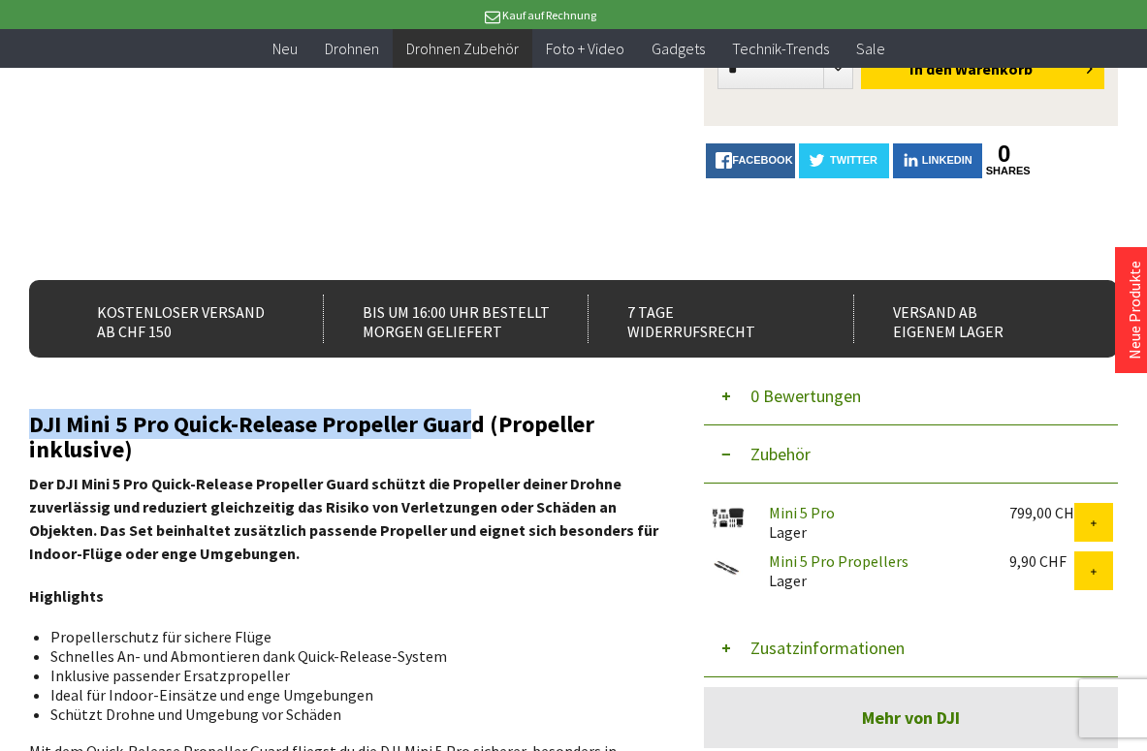 The height and width of the screenshot is (751, 1147). I want to click on button: Zusatzinformationen, so click(910, 648).